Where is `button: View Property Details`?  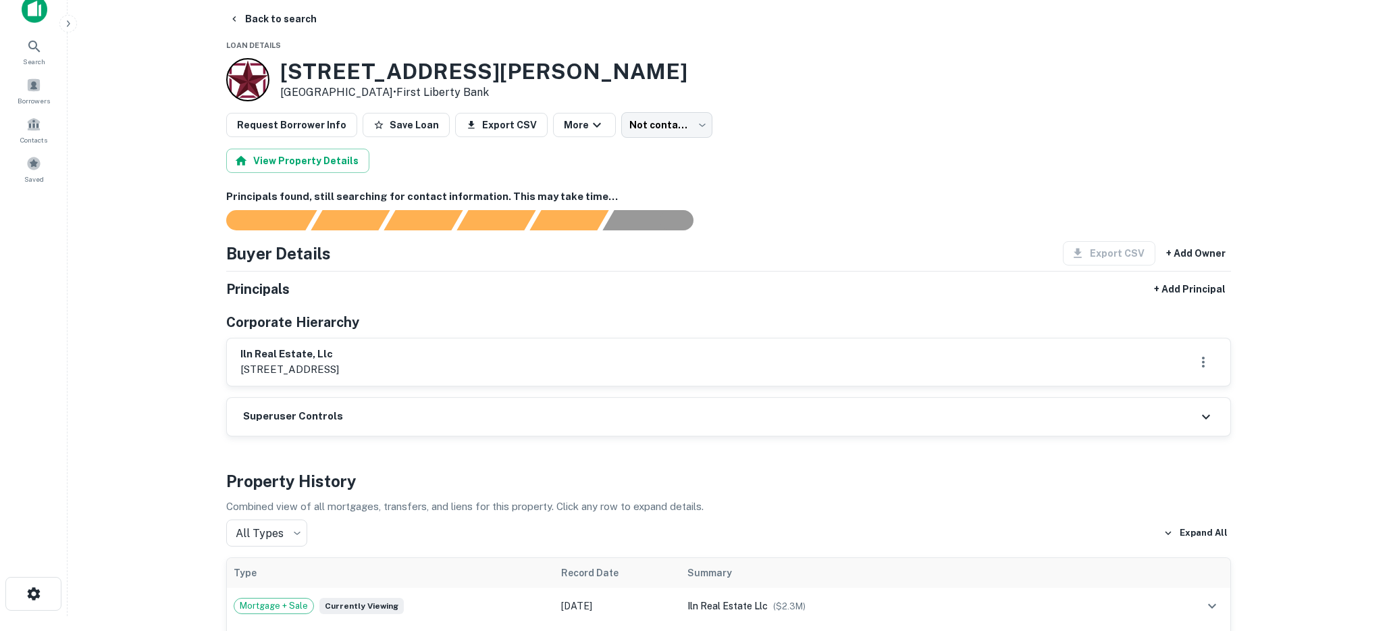 button: View Property Details is located at coordinates (298, 161).